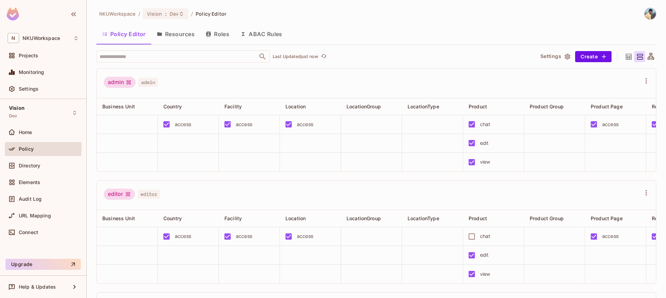 The image size is (666, 298). Describe the element at coordinates (25, 132) in the screenshot. I see `span: Home` at that location.